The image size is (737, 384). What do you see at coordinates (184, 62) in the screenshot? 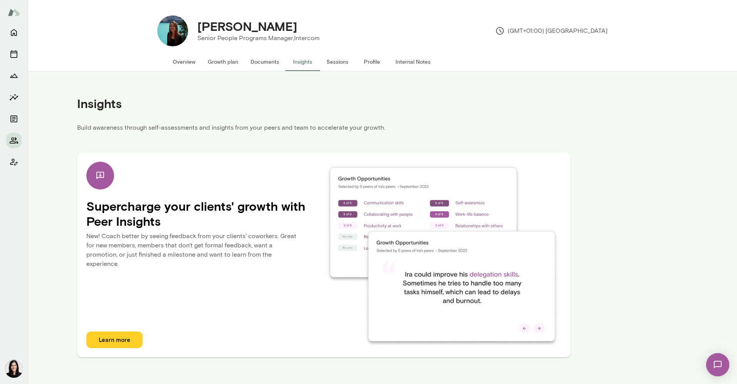
I see `button: Overview` at bounding box center [184, 62].